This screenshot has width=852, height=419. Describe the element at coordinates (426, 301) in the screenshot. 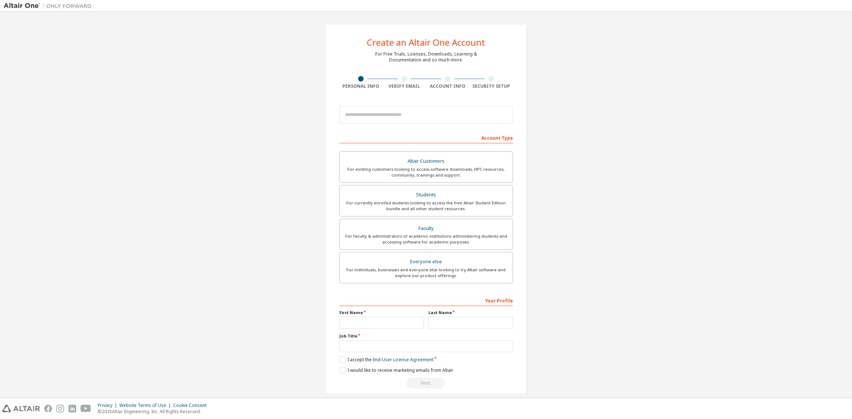

I see `div: Your Profile` at that location.